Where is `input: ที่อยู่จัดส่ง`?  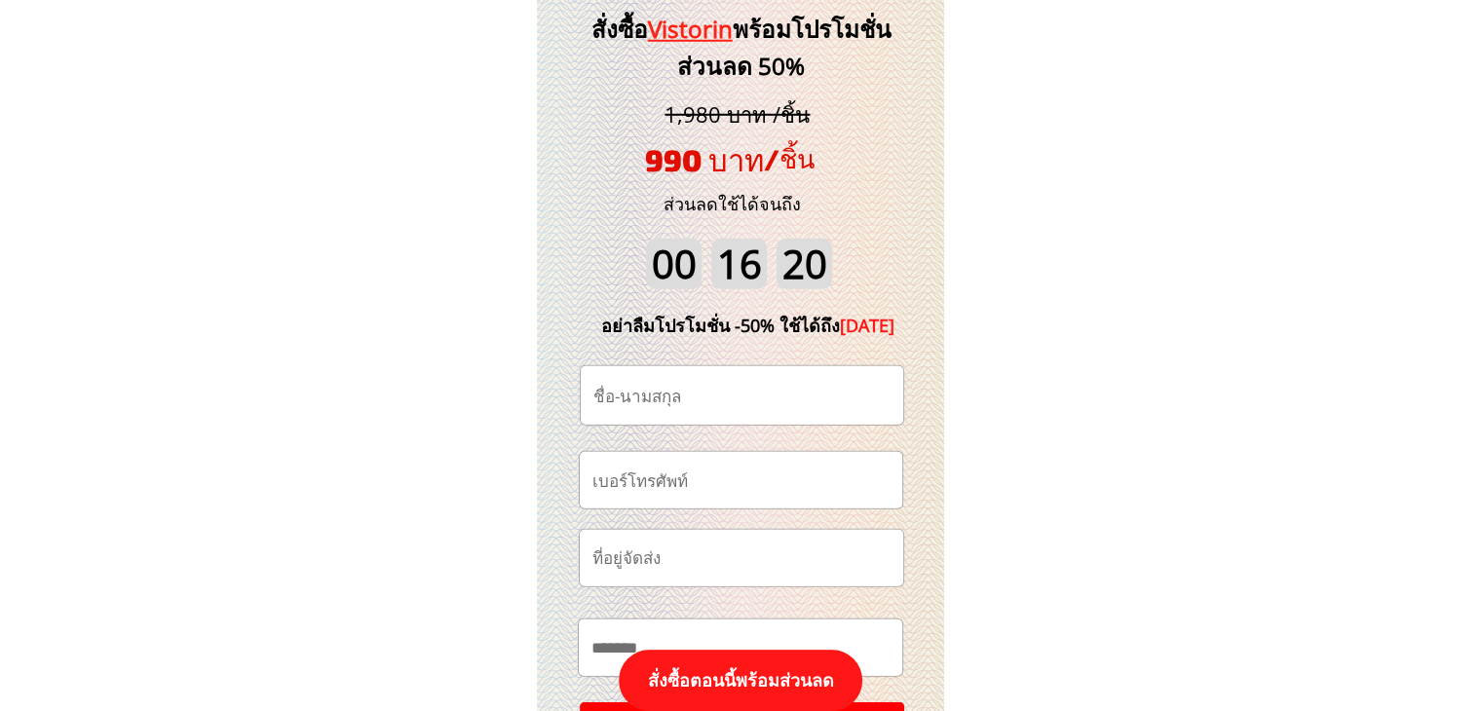 input: ที่อยู่จัดส่ง is located at coordinates (741, 558).